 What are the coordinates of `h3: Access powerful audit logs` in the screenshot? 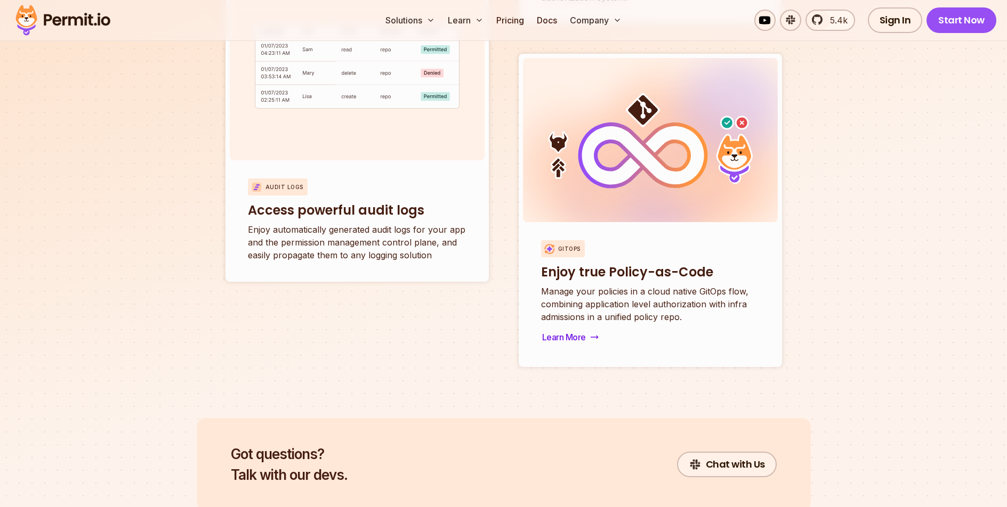 It's located at (357, 211).